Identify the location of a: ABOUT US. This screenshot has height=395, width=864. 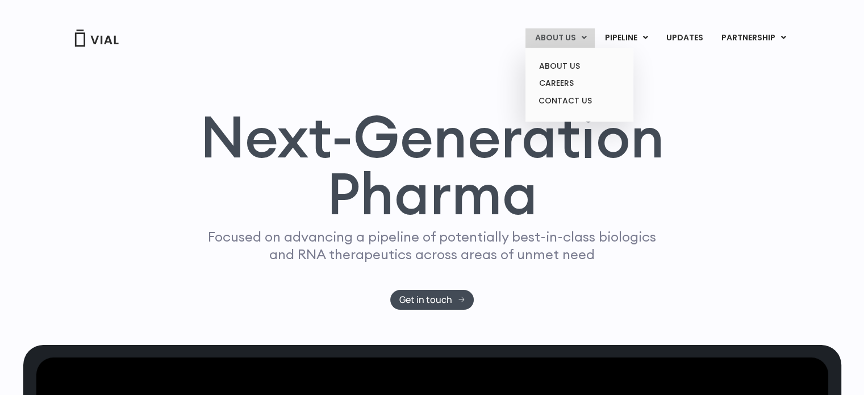
(579, 66).